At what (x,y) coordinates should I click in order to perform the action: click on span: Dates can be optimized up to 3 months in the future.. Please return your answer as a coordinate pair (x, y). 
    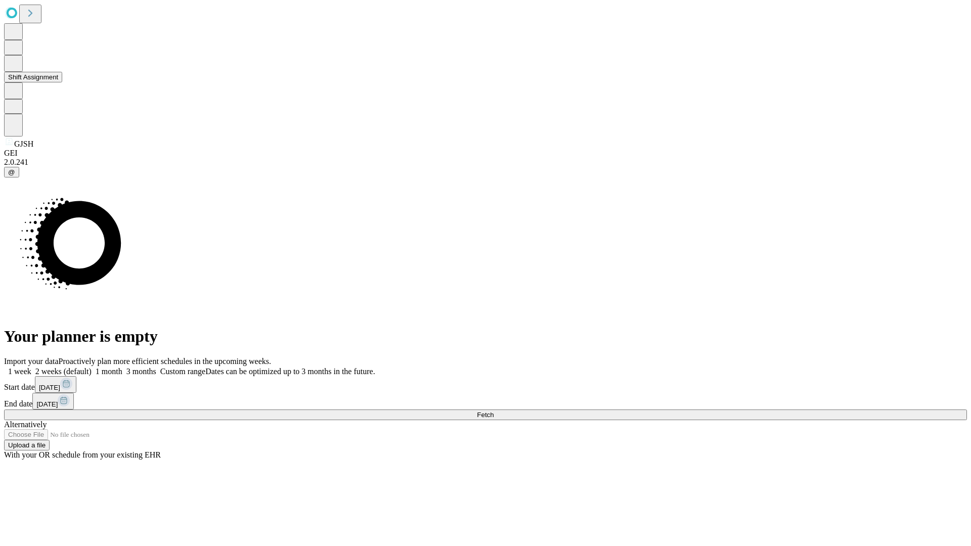
    Looking at the image, I should click on (290, 371).